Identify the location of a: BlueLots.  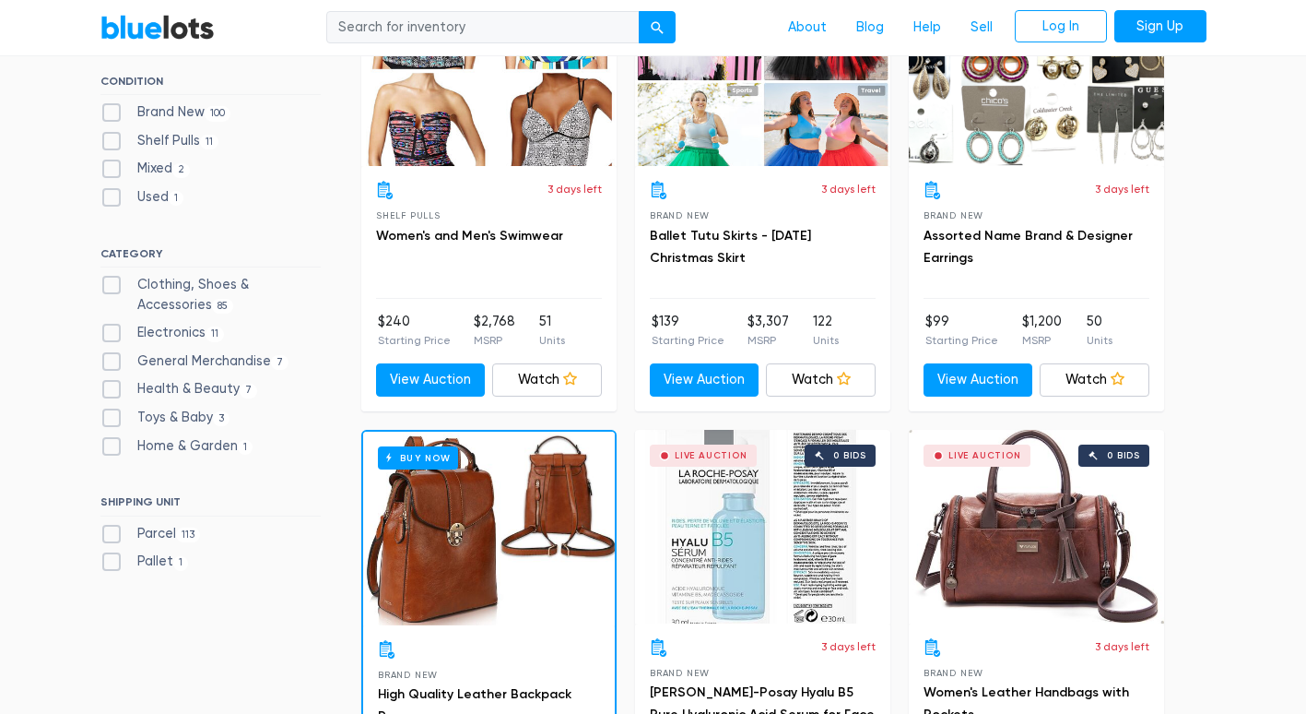
(158, 27).